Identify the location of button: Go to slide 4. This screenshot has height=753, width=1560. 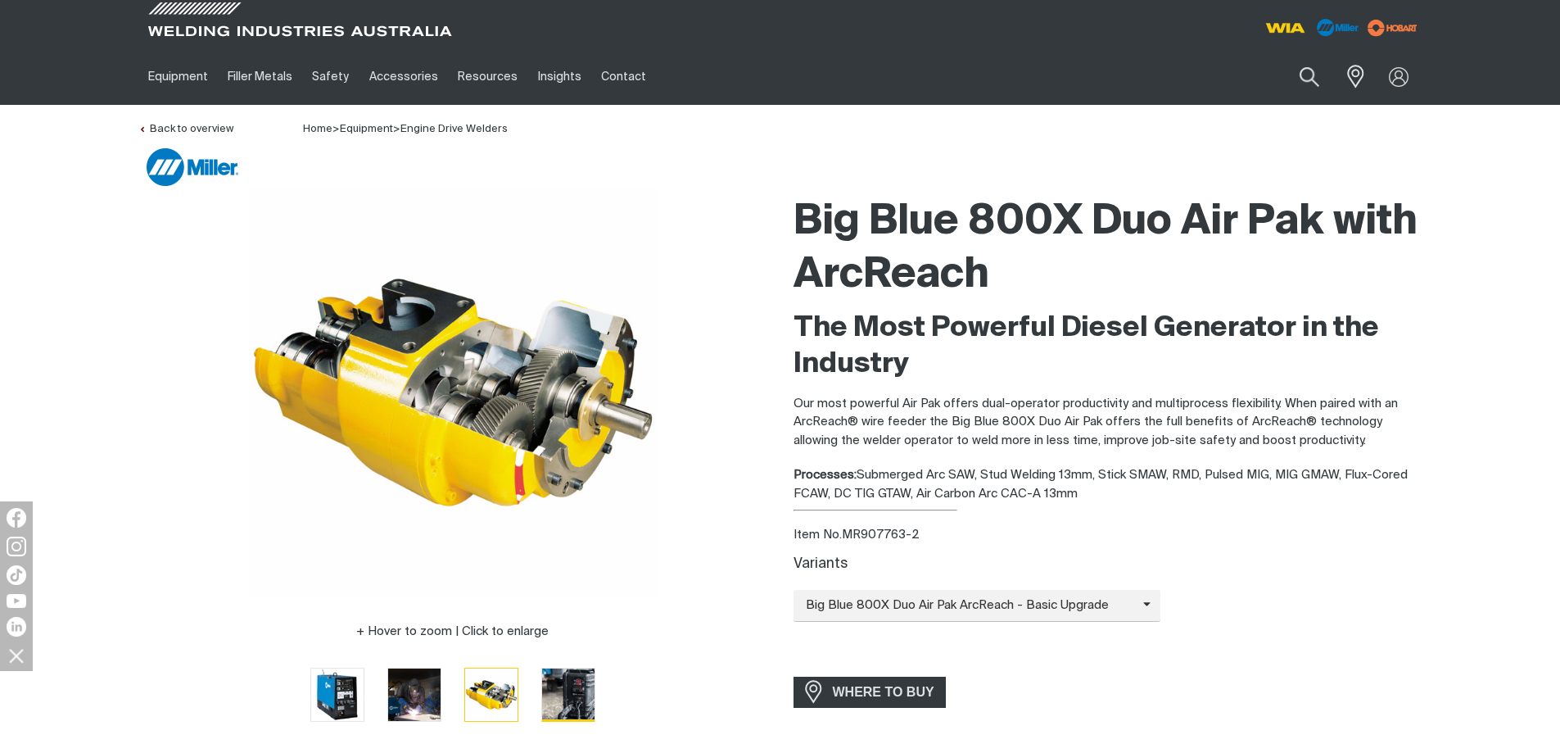
(568, 695).